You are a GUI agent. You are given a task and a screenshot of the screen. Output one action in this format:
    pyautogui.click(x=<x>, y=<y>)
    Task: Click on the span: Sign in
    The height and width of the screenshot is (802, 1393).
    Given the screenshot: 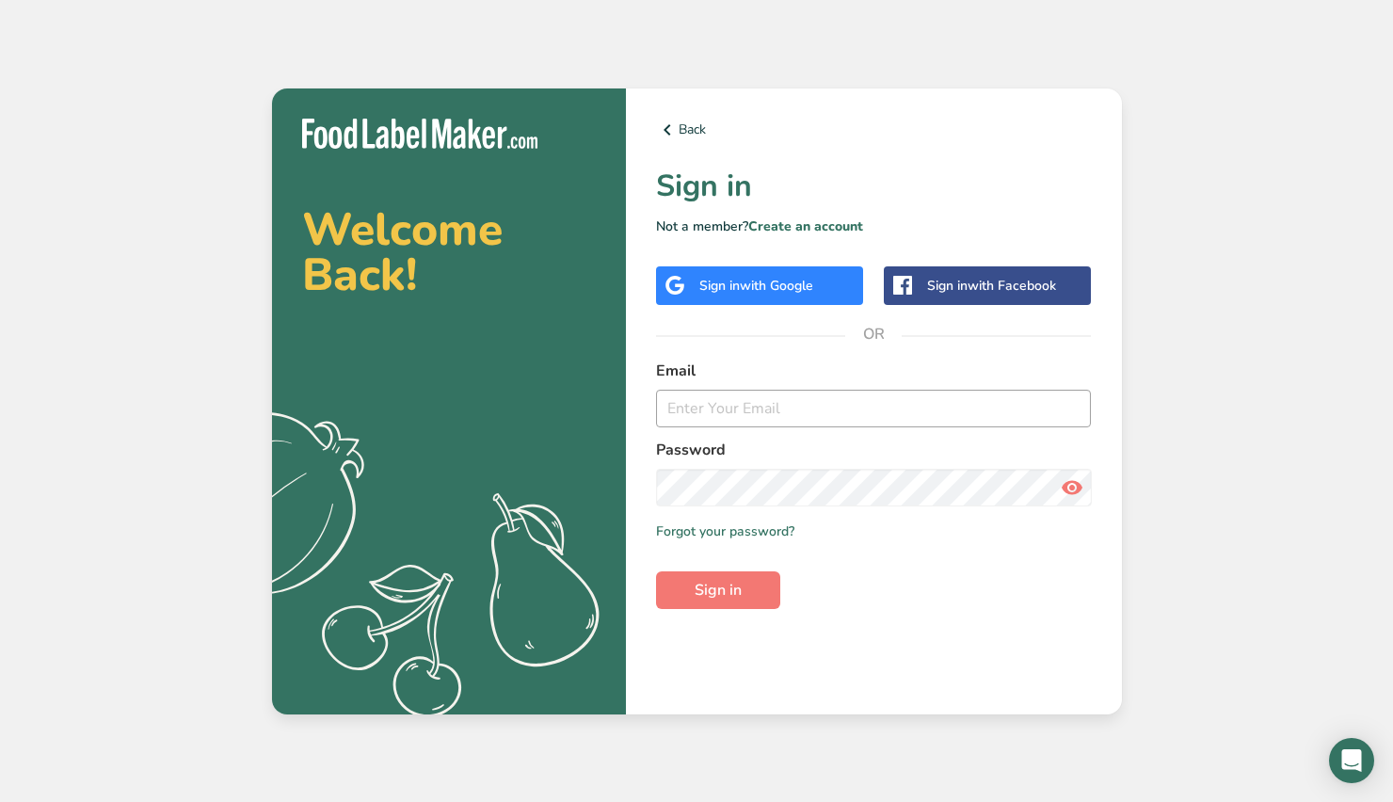 What is the action you would take?
    pyautogui.click(x=718, y=590)
    